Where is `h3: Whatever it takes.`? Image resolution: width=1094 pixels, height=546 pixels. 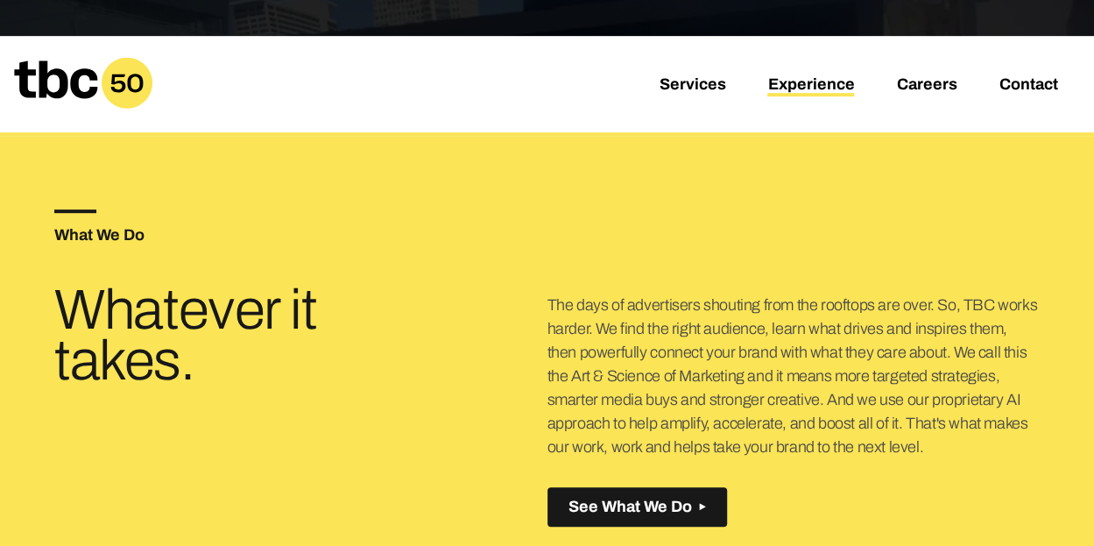 h3: Whatever it takes. is located at coordinates (218, 336).